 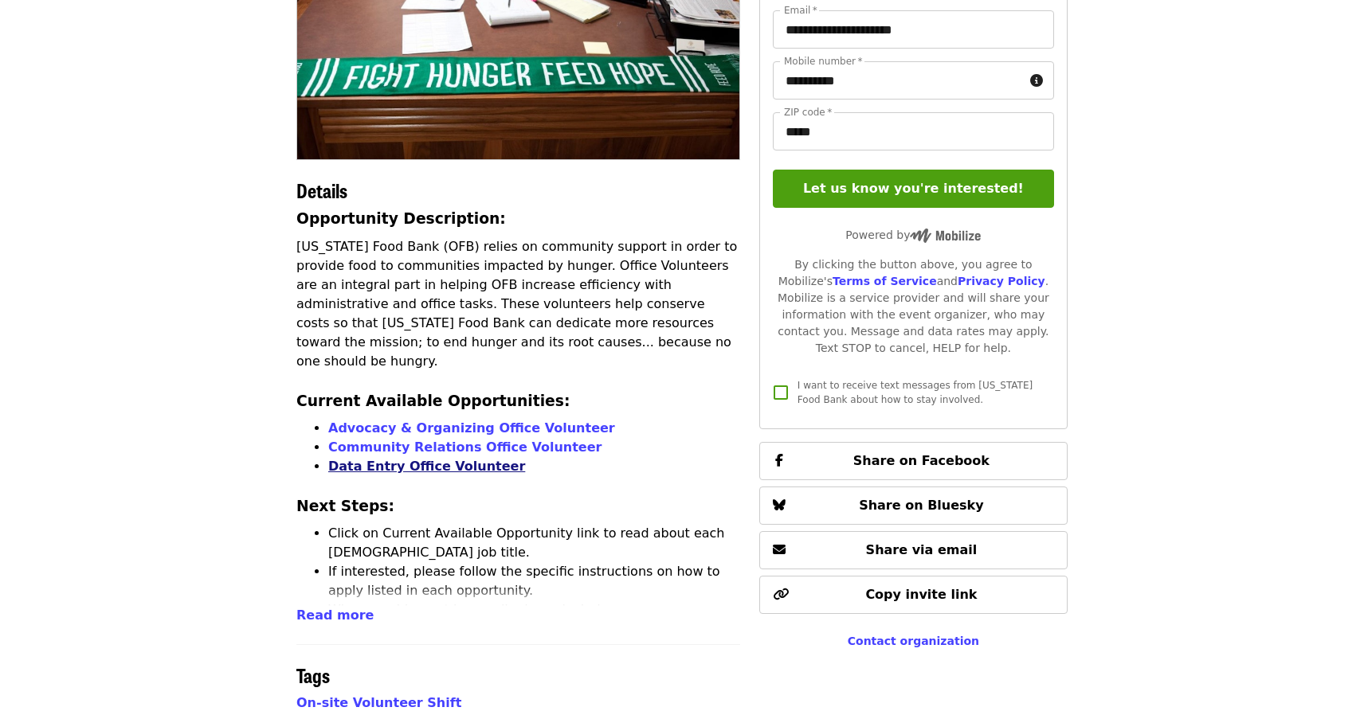 What do you see at coordinates (913, 189) in the screenshot?
I see `button: Let us know you're interested!` at bounding box center [913, 189].